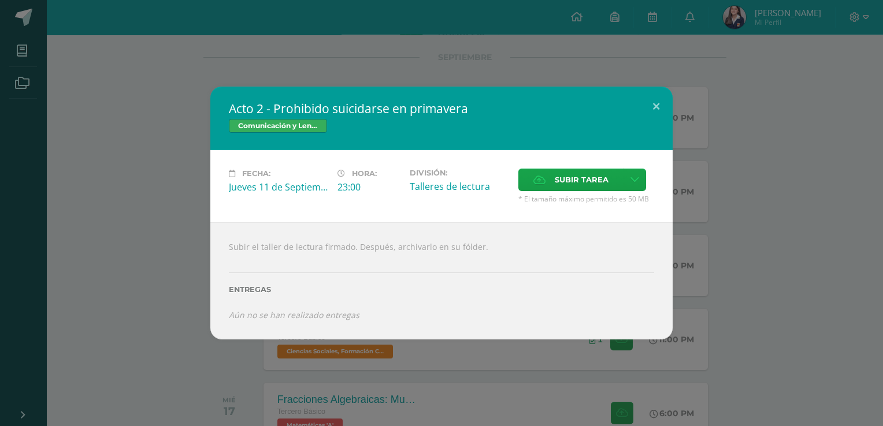  Describe the element at coordinates (364, 173) in the screenshot. I see `span: Hora:` at that location.